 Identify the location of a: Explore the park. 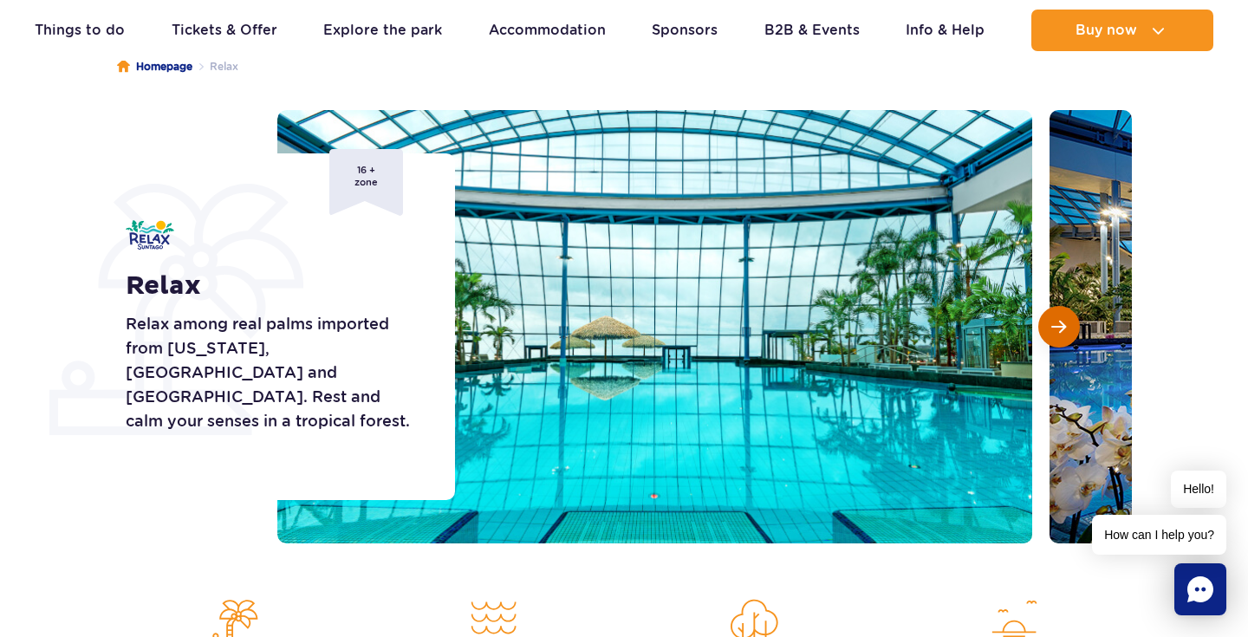
(382, 30).